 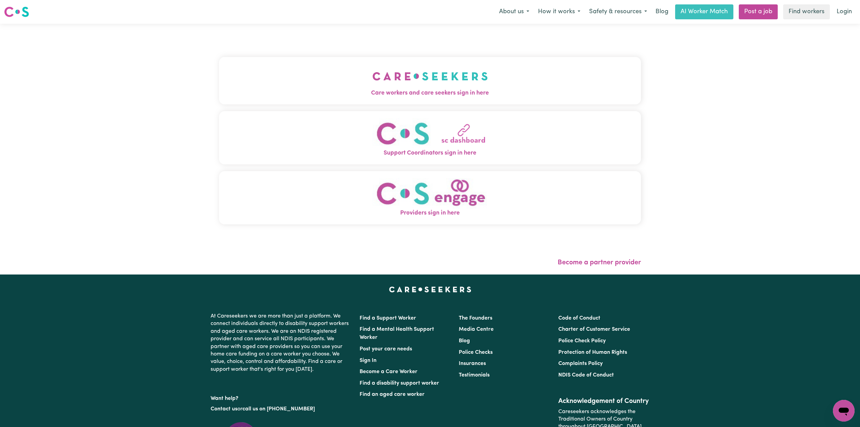 What do you see at coordinates (586, 375) in the screenshot?
I see `a: NDIS Code of Conduct` at bounding box center [586, 375].